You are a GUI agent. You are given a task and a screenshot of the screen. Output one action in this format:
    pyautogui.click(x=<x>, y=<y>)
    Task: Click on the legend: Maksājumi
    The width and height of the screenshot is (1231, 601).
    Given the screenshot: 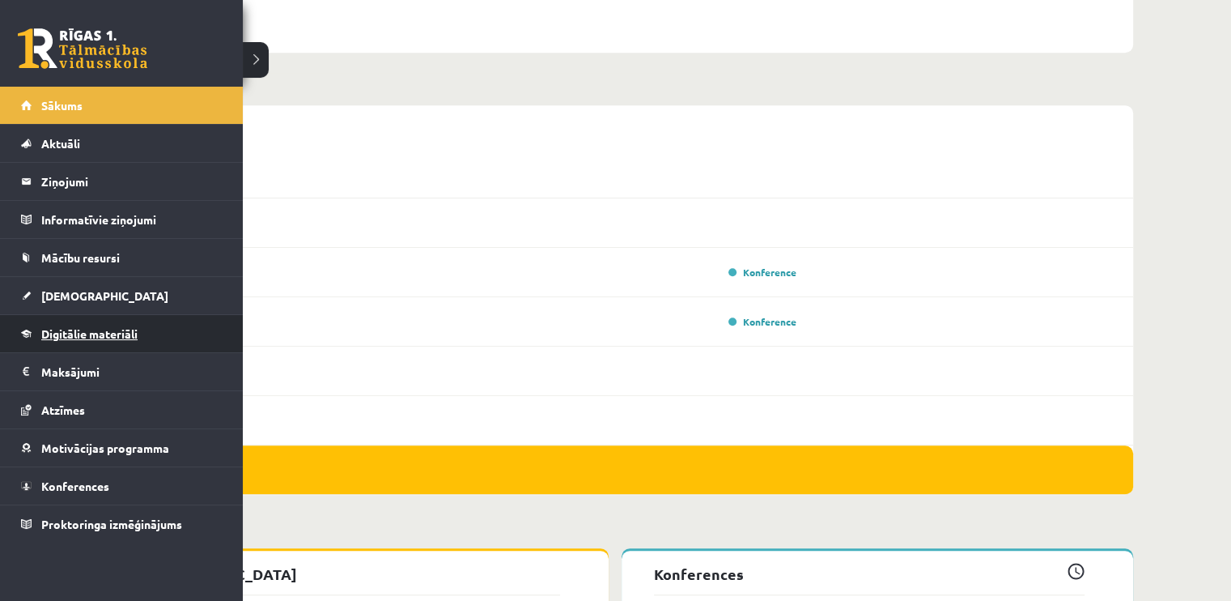 What is the action you would take?
    pyautogui.click(x=132, y=371)
    